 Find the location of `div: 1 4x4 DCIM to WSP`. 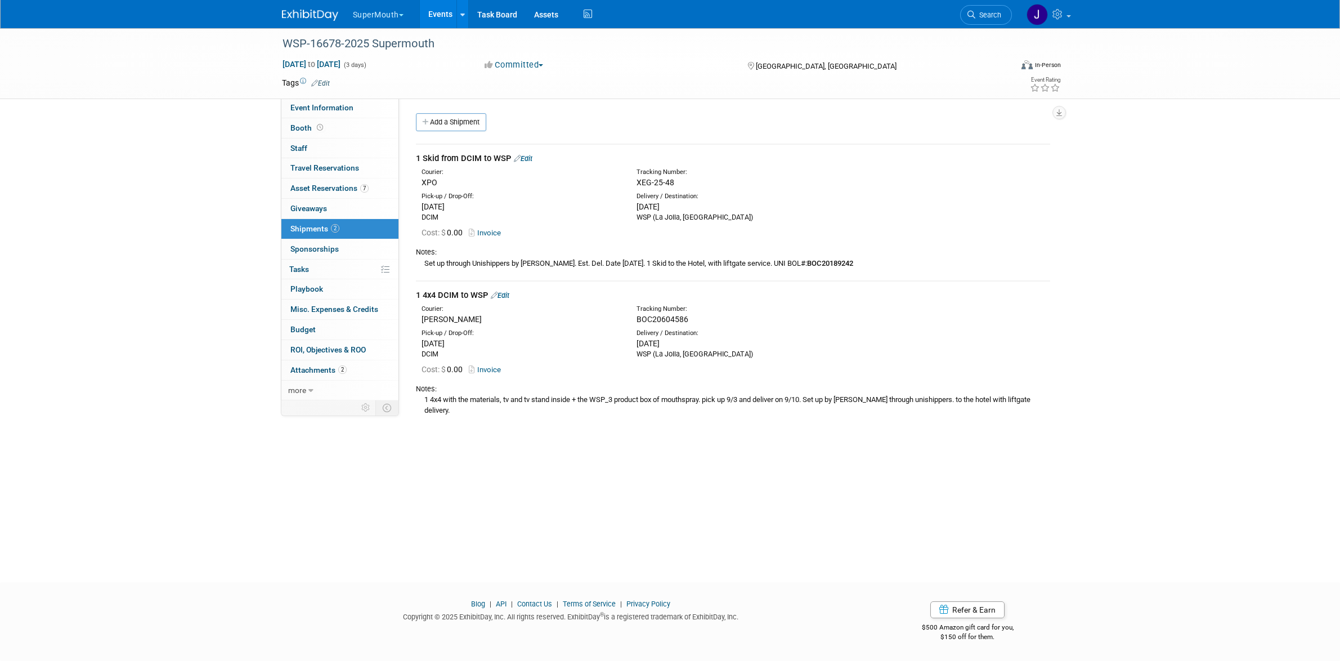

div: 1 4x4 DCIM to WSP is located at coordinates (733, 295).